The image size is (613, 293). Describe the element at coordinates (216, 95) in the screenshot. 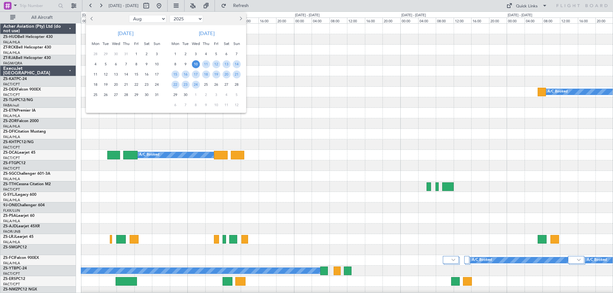

I see `div: 3-10-2025` at that location.